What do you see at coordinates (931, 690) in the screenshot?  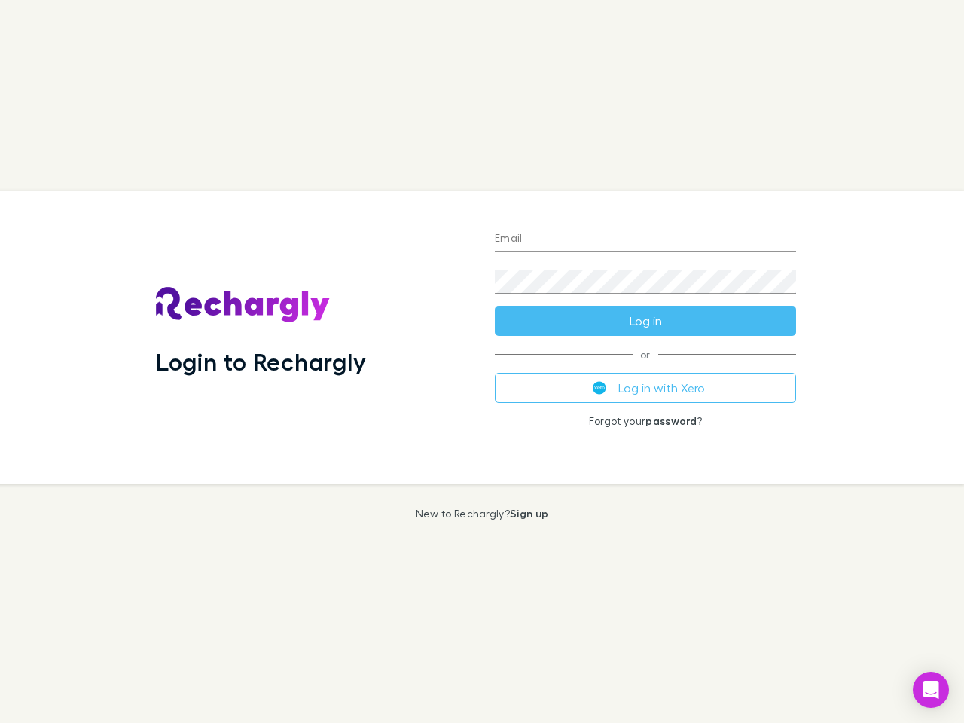 I see `div: Open Intercom Messenger` at bounding box center [931, 690].